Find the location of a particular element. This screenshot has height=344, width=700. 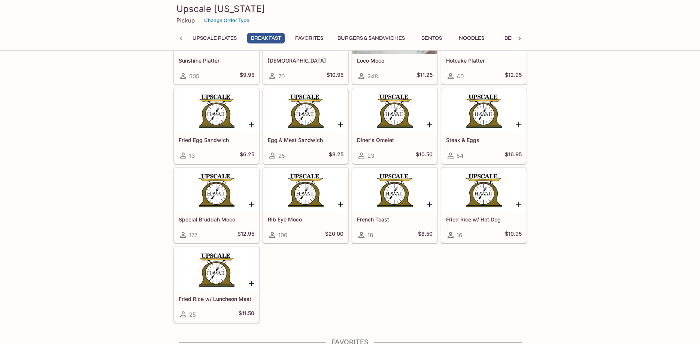

h5: $20.00 is located at coordinates (334, 235).